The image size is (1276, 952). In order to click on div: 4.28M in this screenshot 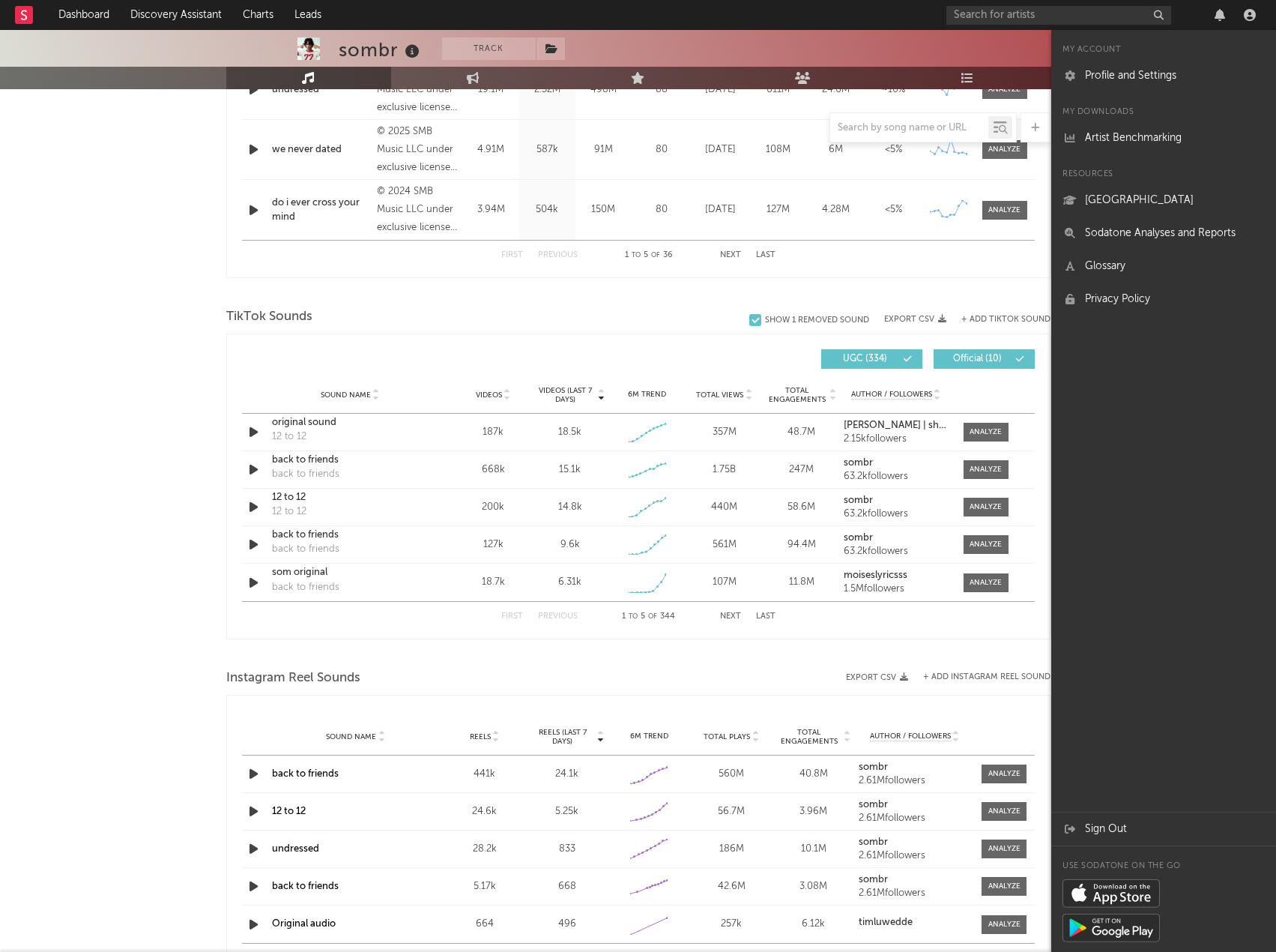, I will do `click(836, 210)`.